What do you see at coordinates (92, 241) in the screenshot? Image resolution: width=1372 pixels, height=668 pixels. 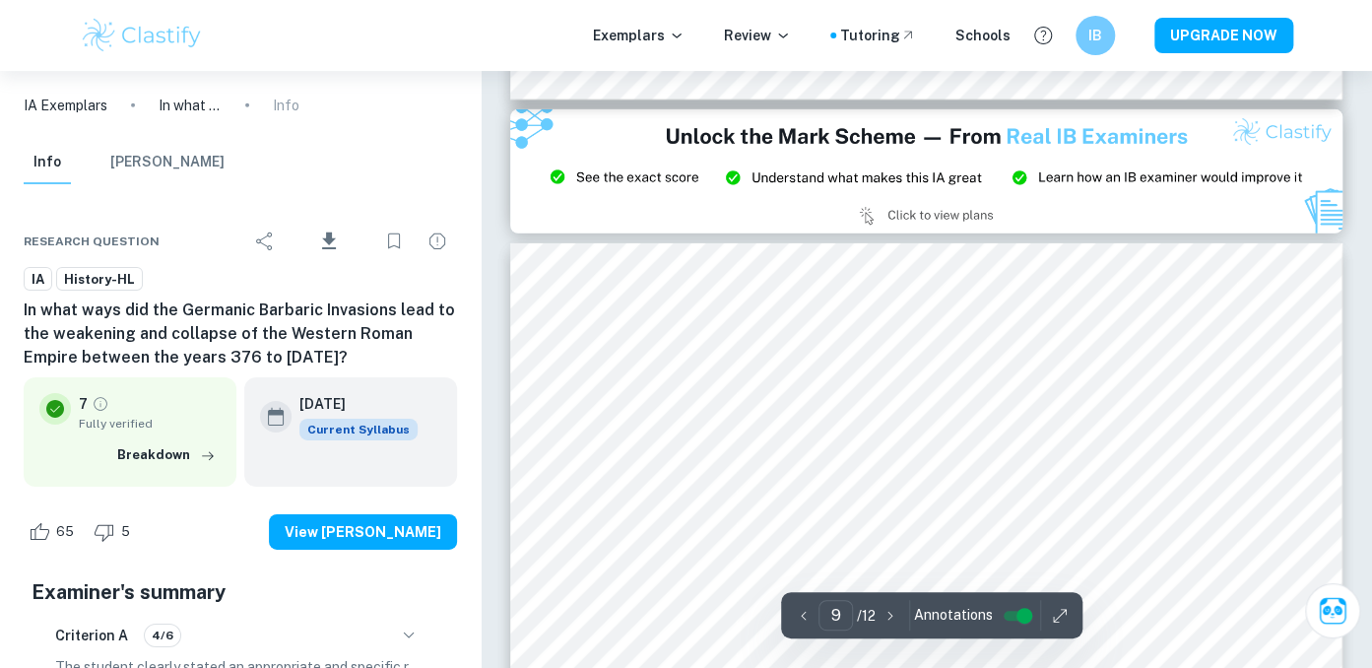 I see `span: Research question` at bounding box center [92, 241].